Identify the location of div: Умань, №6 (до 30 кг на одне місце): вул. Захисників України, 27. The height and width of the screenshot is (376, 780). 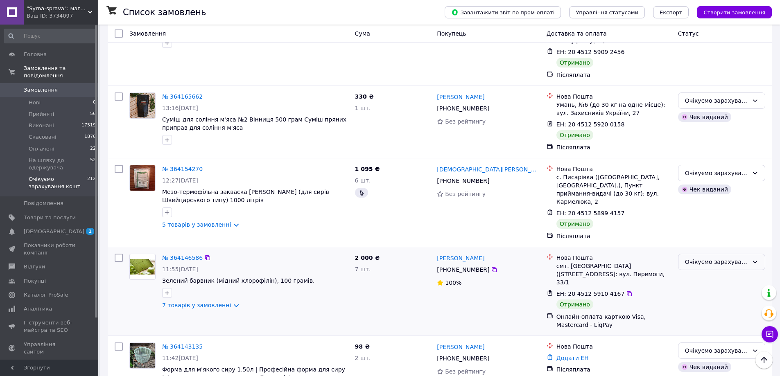
(614, 109).